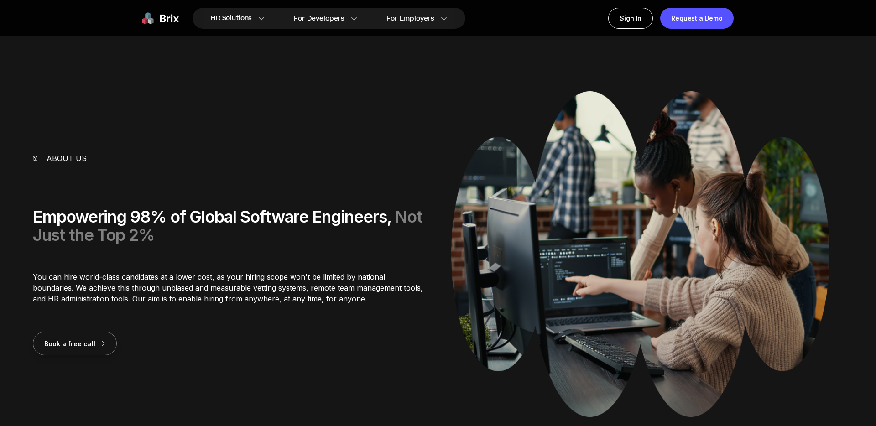 The height and width of the screenshot is (426, 876). What do you see at coordinates (67, 158) in the screenshot?
I see `p: About us` at bounding box center [67, 158].